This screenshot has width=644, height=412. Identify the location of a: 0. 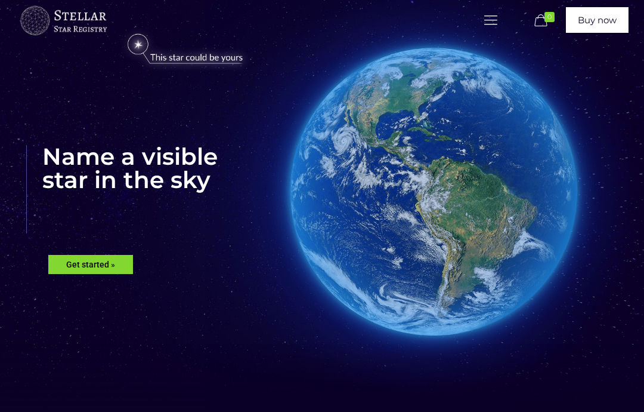
(546, 21).